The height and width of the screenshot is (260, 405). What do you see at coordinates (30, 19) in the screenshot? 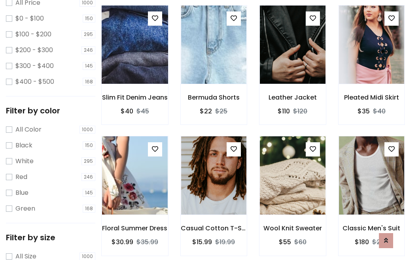
I see `label: $0 - $100` at bounding box center [30, 19].